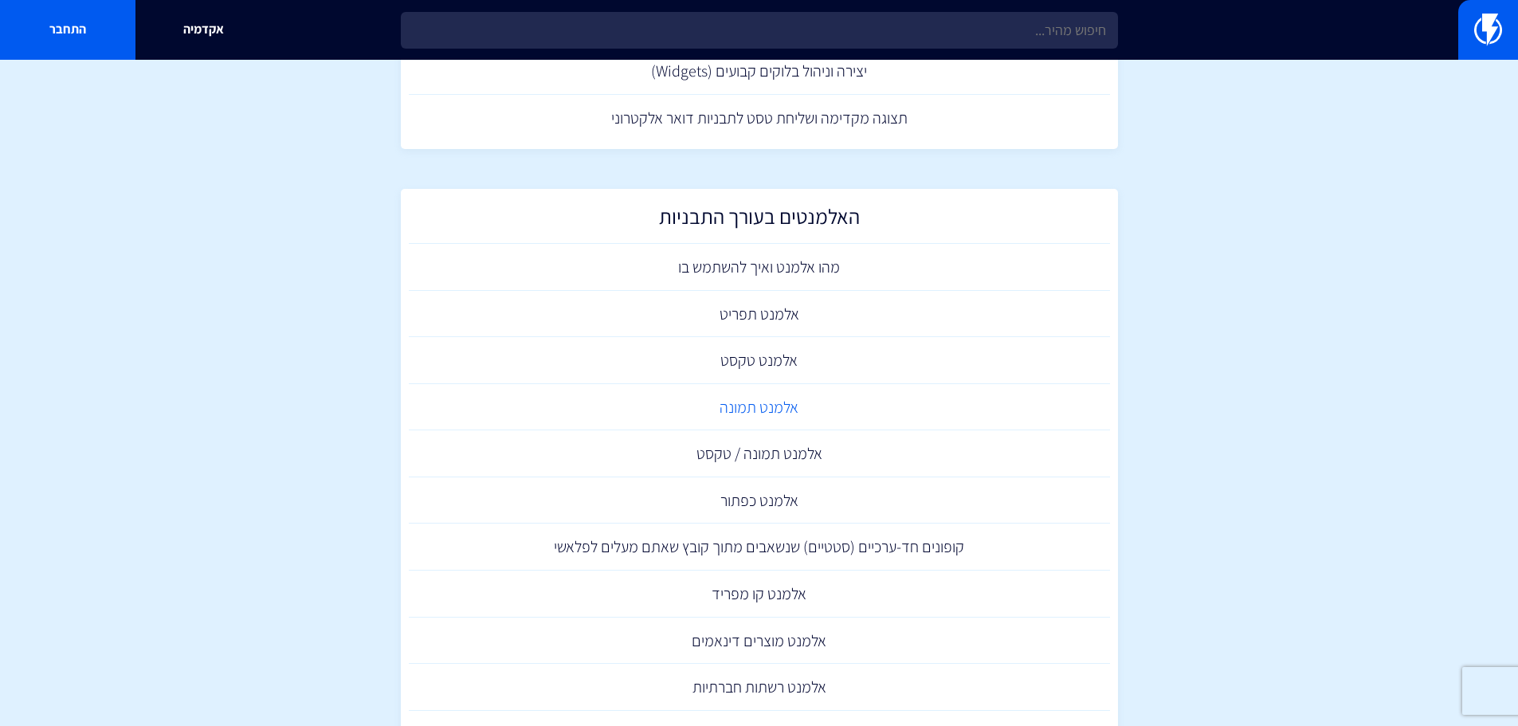 This screenshot has height=726, width=1518. I want to click on a: אלמנט רשתות חברתיות, so click(759, 687).